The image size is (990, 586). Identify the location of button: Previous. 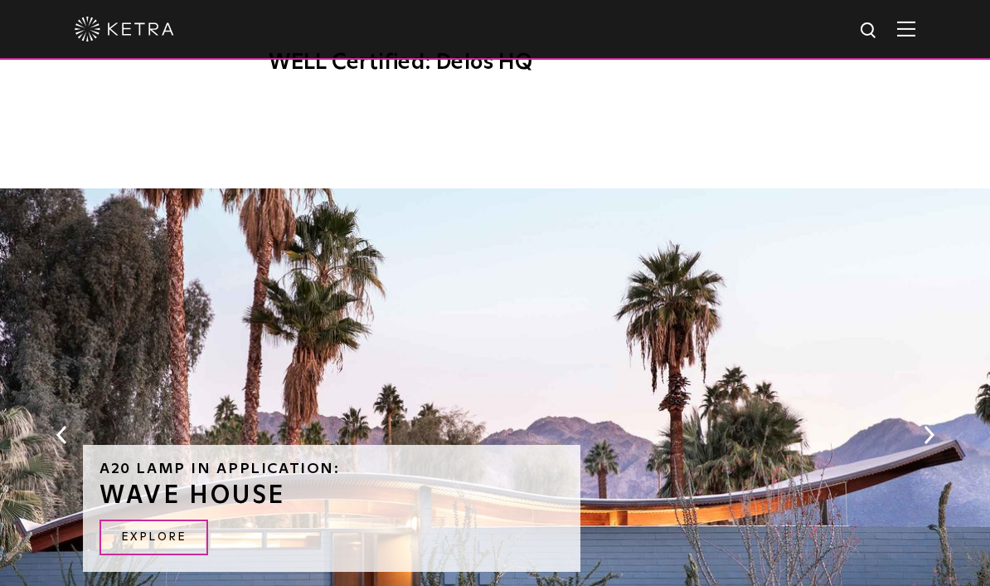
(61, 435).